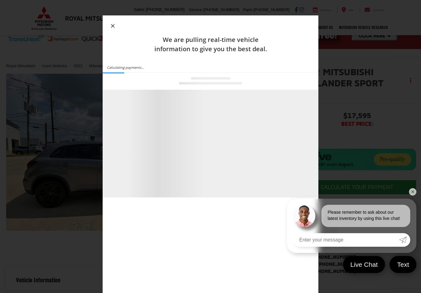  I want to click on span: Text, so click(403, 264).